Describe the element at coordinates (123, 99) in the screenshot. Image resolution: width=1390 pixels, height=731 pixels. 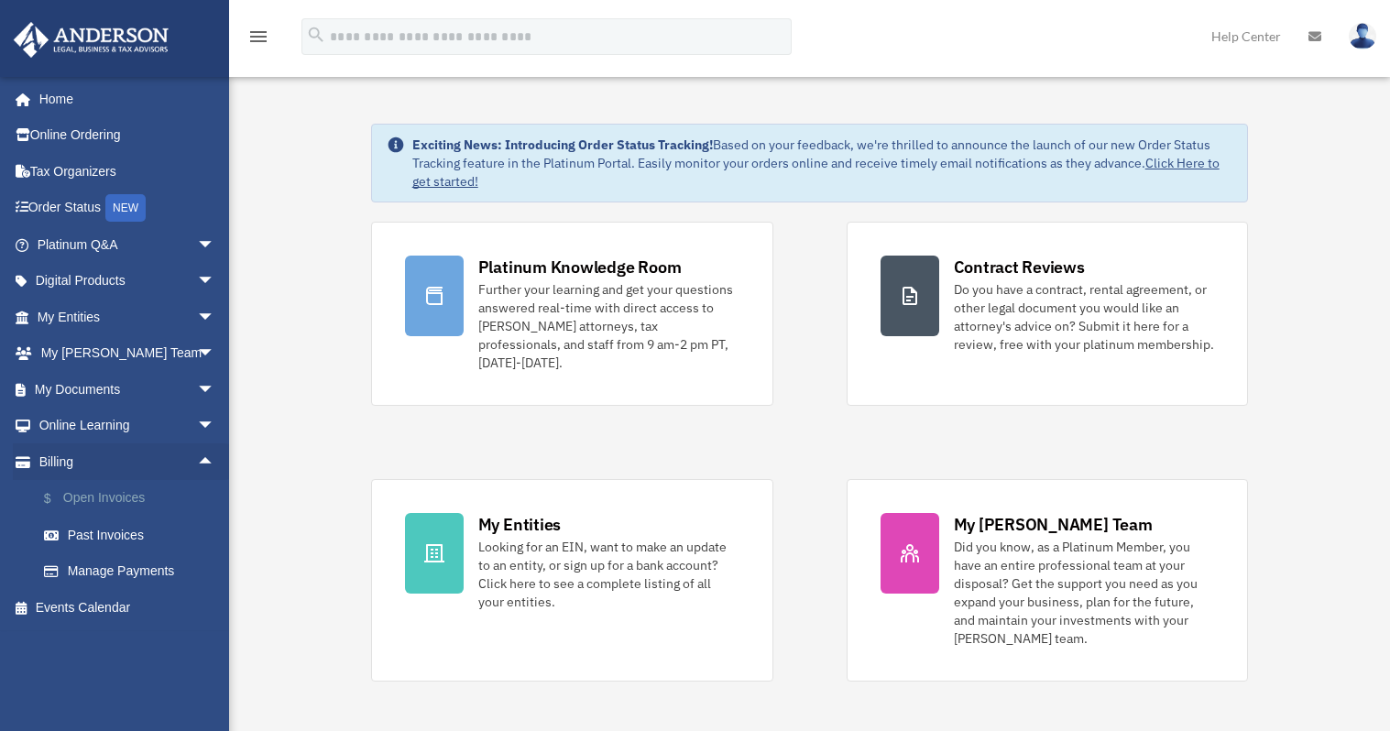
I see `a: Home` at that location.